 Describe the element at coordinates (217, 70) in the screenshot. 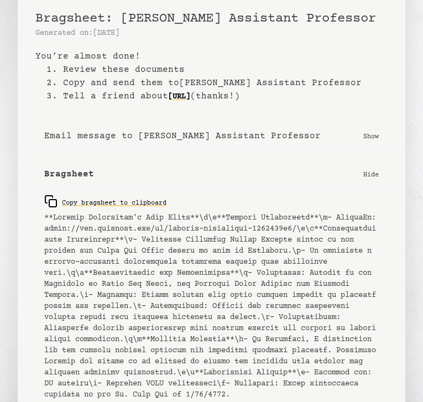

I see `li: 1. Review these documents` at that location.